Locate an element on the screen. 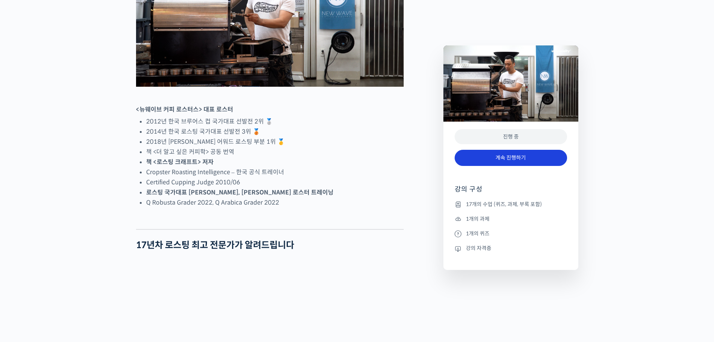 The height and width of the screenshot is (342, 714). li: Certified Cupping Judge 2010/06 is located at coordinates (275, 182).